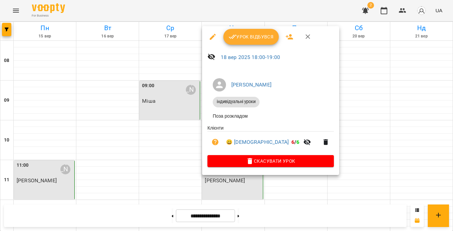 The width and height of the screenshot is (453, 231). What do you see at coordinates (250, 57) in the screenshot?
I see `a: 18 вер 2025 18:00-19:00` at bounding box center [250, 57].